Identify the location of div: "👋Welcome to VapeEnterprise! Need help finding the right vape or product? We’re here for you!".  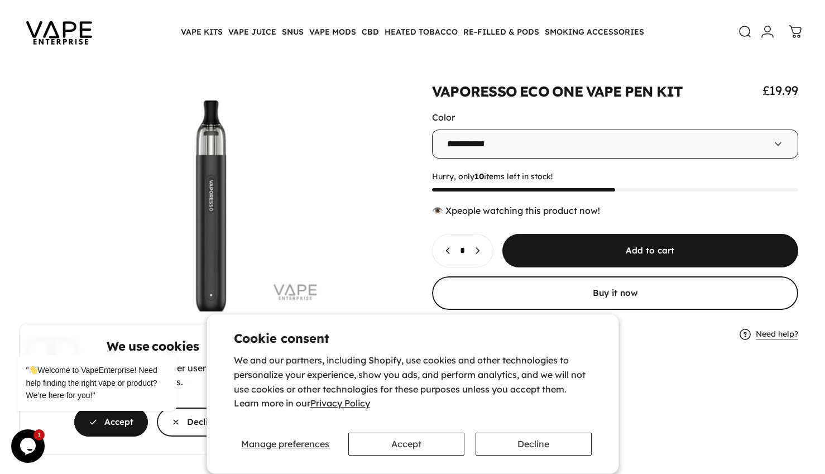
(101, 129).